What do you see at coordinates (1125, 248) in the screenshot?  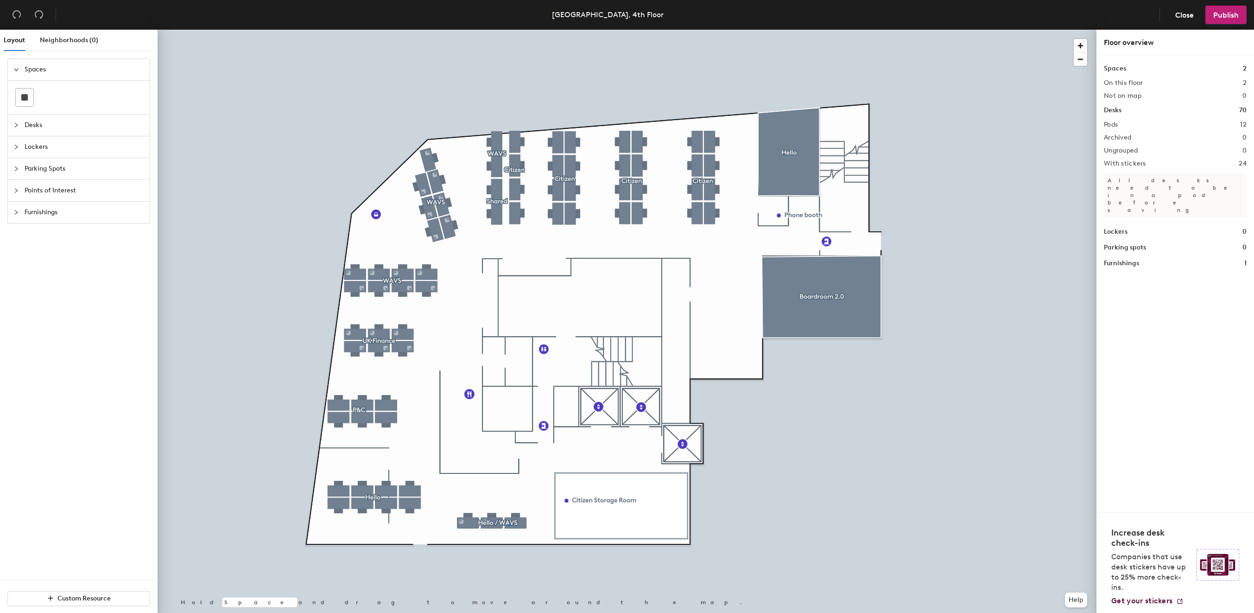 I see `h1: Parking spots` at bounding box center [1125, 248].